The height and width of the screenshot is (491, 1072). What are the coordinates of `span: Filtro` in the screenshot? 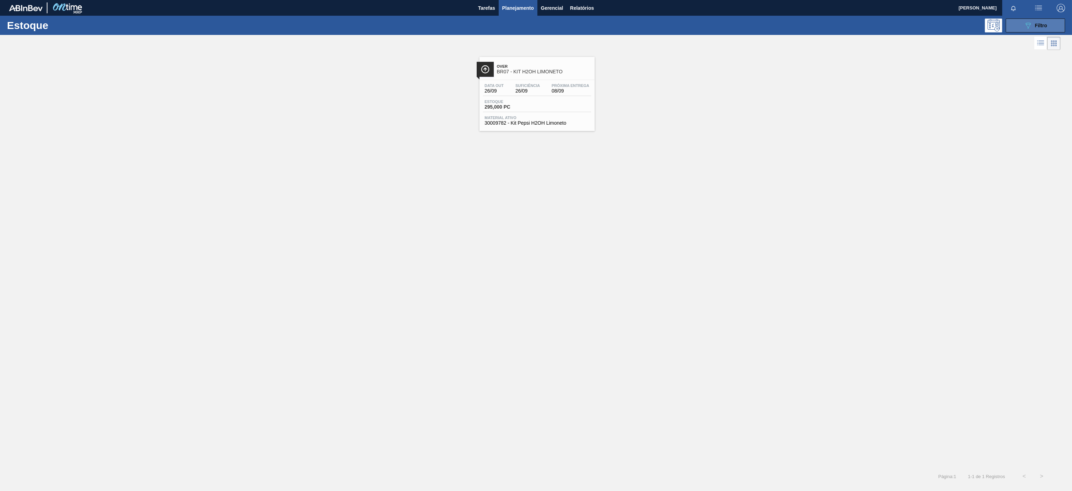 It's located at (1041, 25).